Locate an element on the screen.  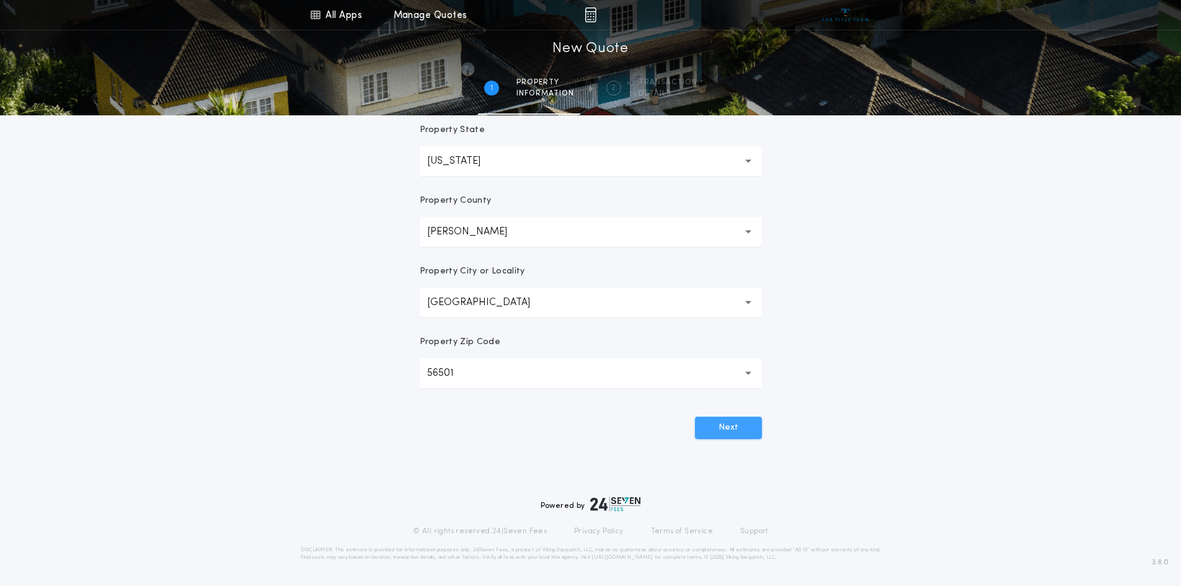
p: Property State is located at coordinates (452, 130).